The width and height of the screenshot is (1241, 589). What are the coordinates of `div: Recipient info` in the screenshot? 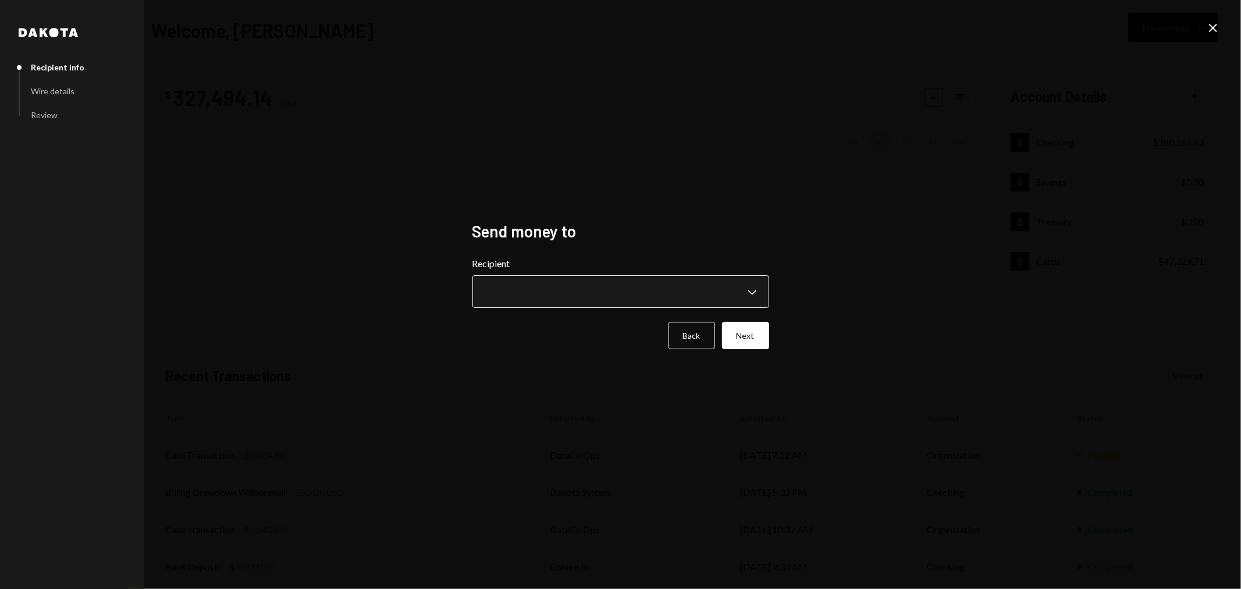 It's located at (58, 67).